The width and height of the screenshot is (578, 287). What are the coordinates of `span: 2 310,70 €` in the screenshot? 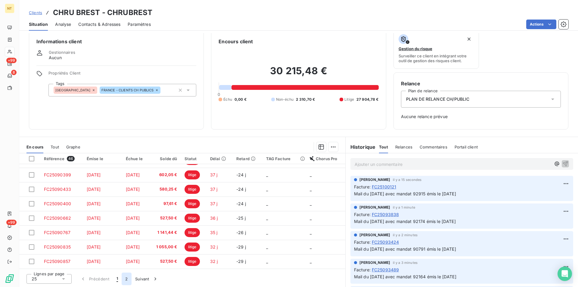 It's located at (305, 100).